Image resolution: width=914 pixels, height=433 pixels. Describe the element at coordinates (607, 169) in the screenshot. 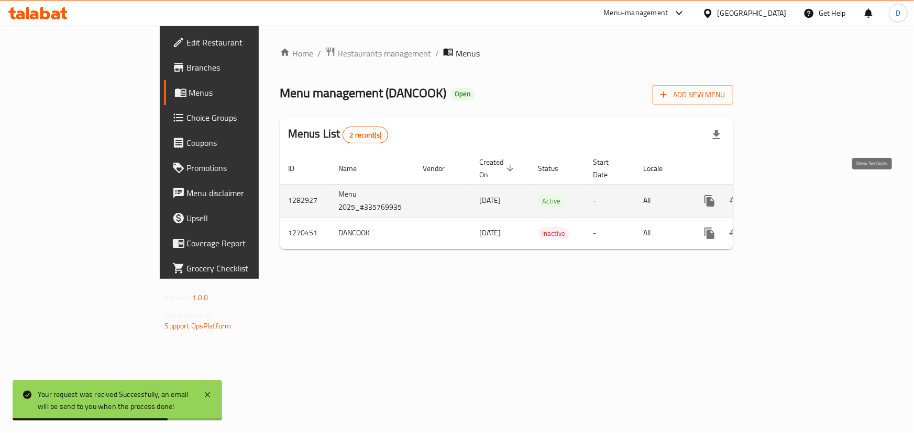

I see `span: Start Date` at that location.